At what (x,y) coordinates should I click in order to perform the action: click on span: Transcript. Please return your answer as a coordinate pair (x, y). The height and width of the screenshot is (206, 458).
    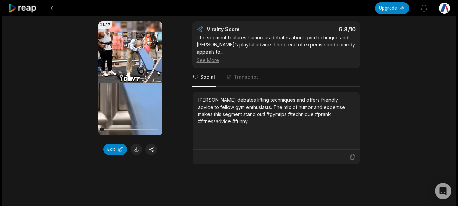
    Looking at the image, I should click on (246, 77).